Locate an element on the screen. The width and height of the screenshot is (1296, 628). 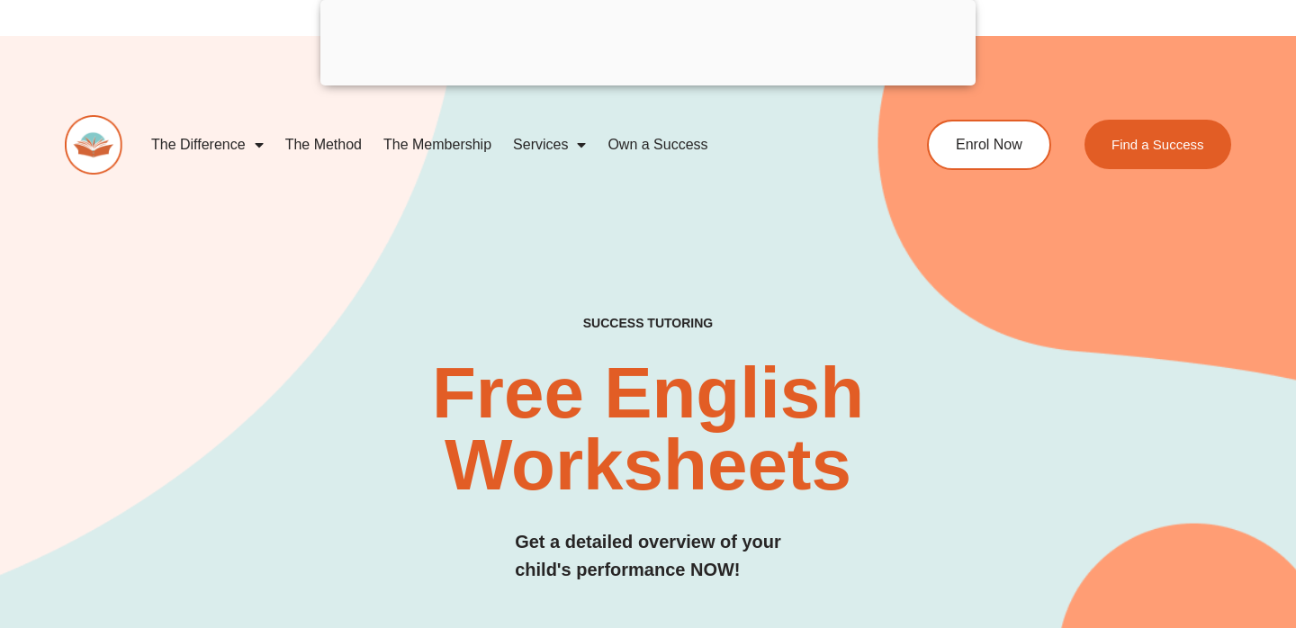
h2: Free English Worksheets​ is located at coordinates (647, 429).